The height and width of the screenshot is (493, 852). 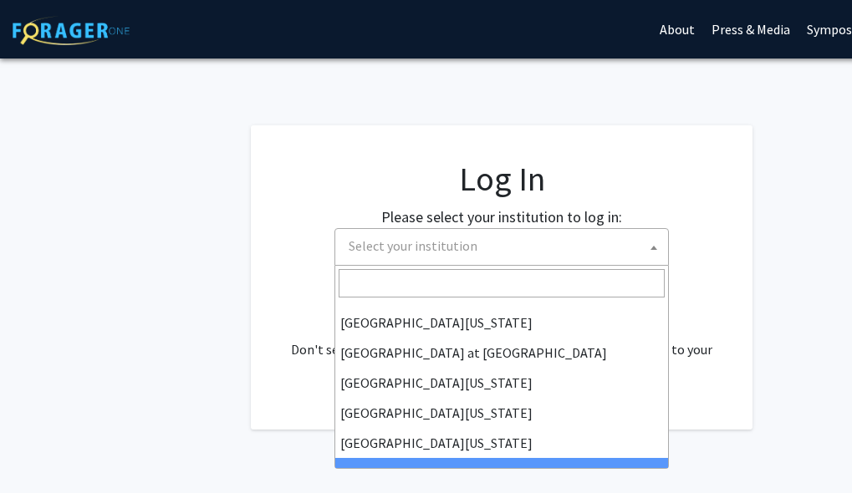 I want to click on input: Search, so click(x=502, y=283).